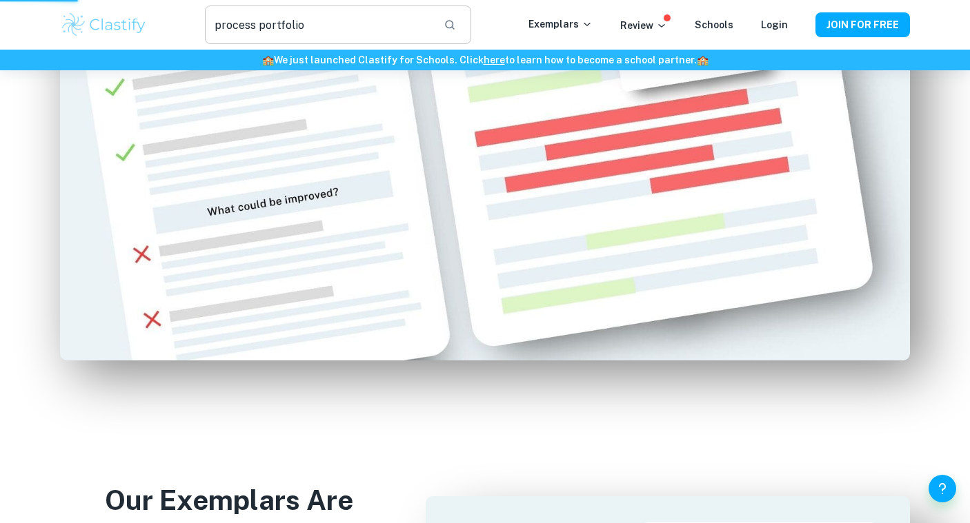 This screenshot has height=523, width=970. I want to click on input: Search for any exemplars..., so click(319, 25).